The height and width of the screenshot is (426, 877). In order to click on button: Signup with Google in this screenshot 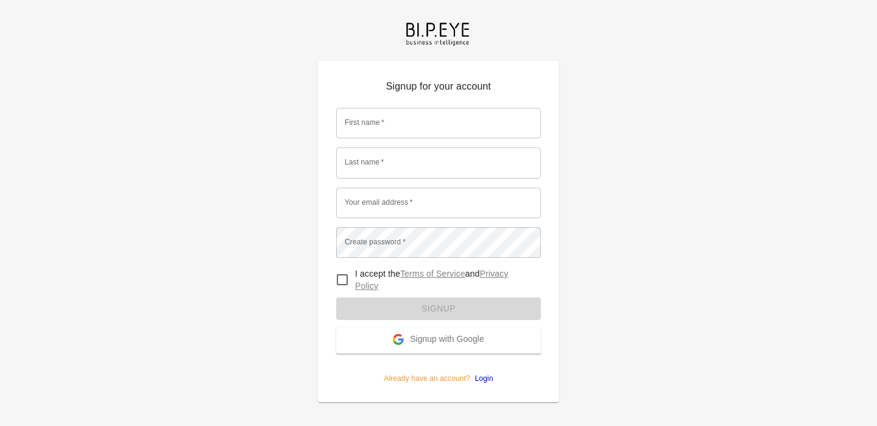, I will do `click(438, 340)`.